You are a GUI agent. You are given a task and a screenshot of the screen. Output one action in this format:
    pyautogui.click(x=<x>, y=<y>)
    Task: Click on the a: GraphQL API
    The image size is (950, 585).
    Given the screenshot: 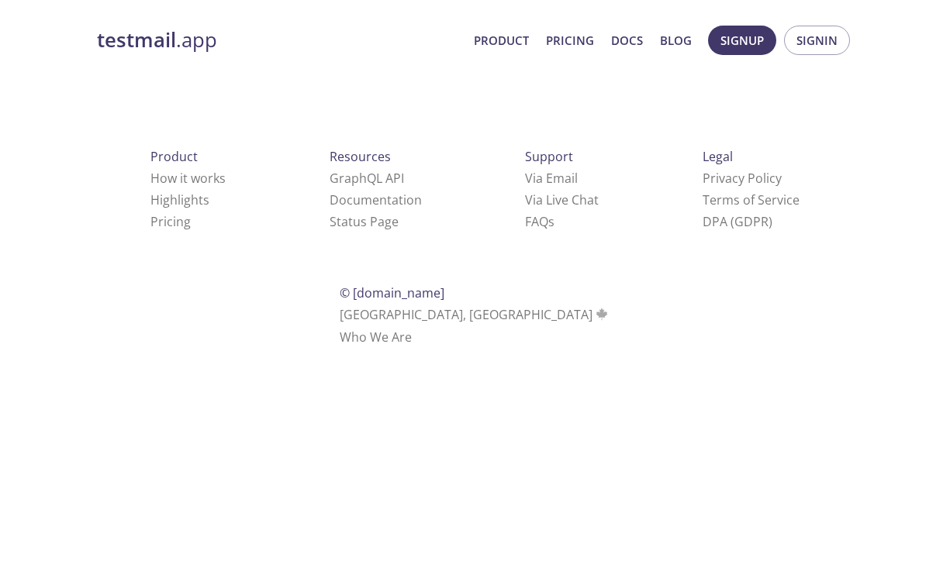 What is the action you would take?
    pyautogui.click(x=367, y=178)
    